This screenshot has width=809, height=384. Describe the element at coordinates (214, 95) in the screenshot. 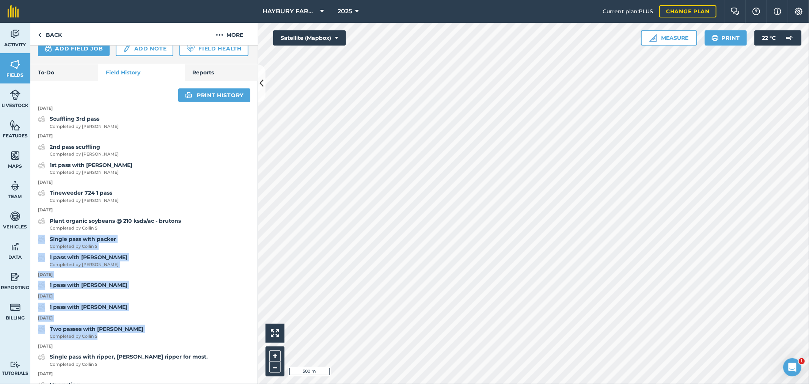

I see `a: Print history` at that location.